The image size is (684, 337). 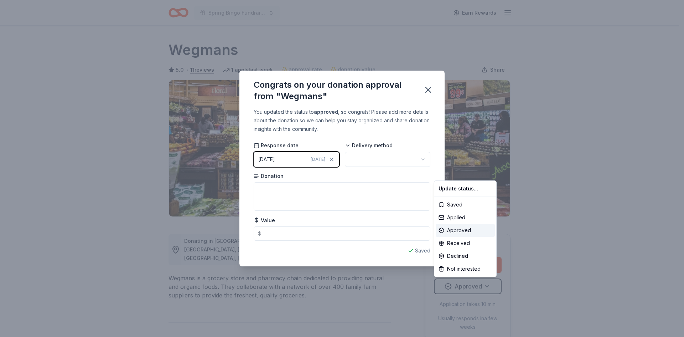 I want to click on div: Applied, so click(x=465, y=217).